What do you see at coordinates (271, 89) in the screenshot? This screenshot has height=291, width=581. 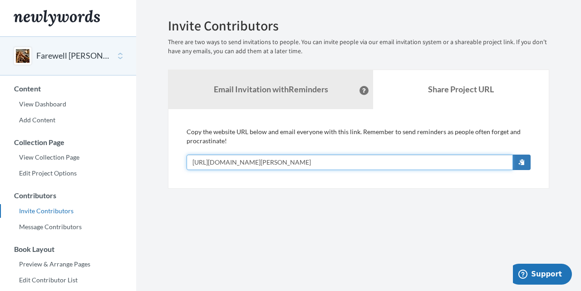 I see `strong: Email Invitation with Reminders` at bounding box center [271, 89].